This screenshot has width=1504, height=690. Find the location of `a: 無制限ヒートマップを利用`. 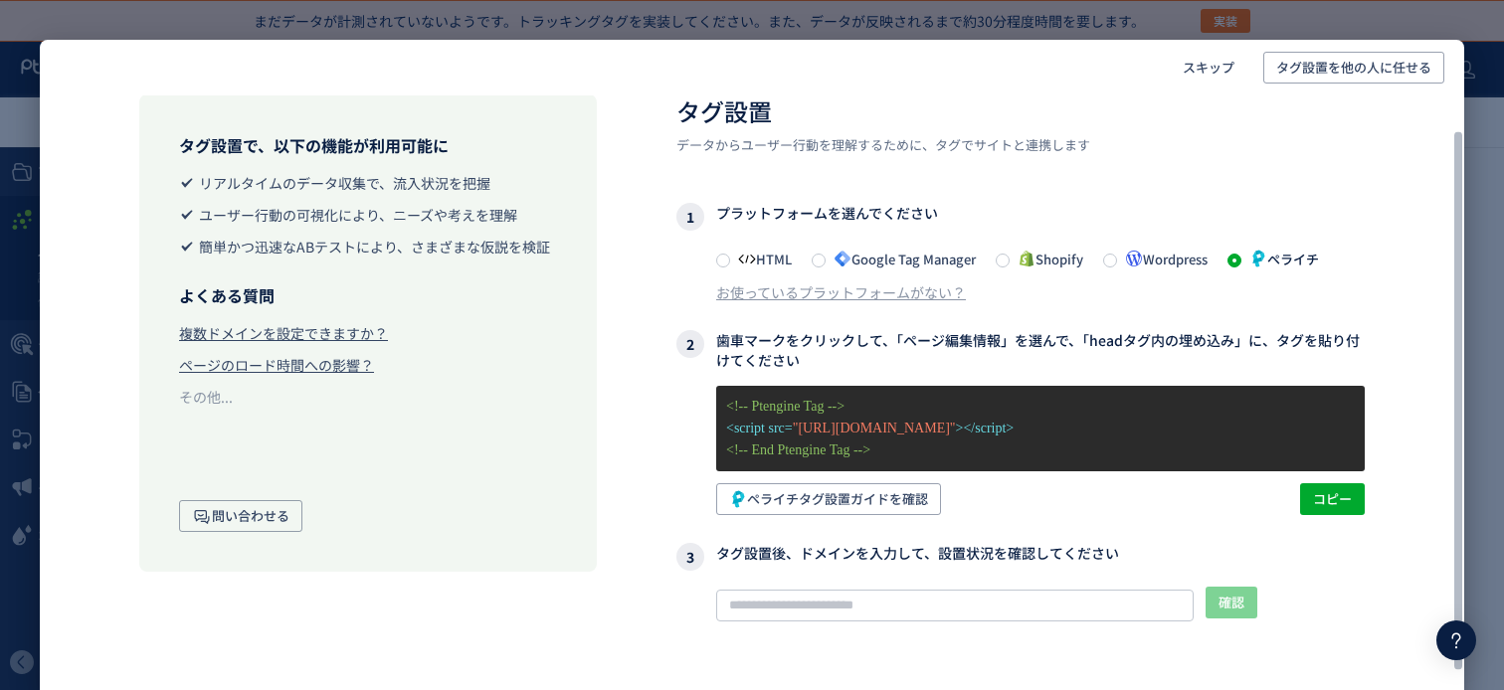

a: 無制限ヒートマップを利用 is located at coordinates (937, 184).